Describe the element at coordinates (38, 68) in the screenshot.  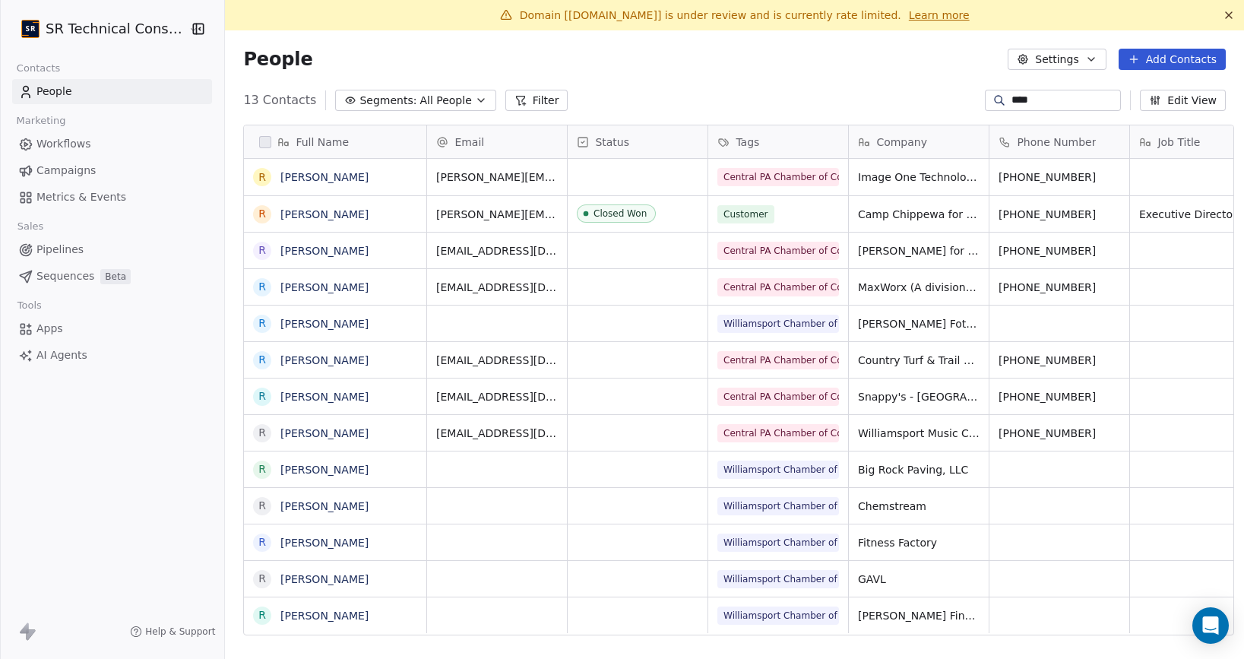
I see `span: Contacts` at that location.